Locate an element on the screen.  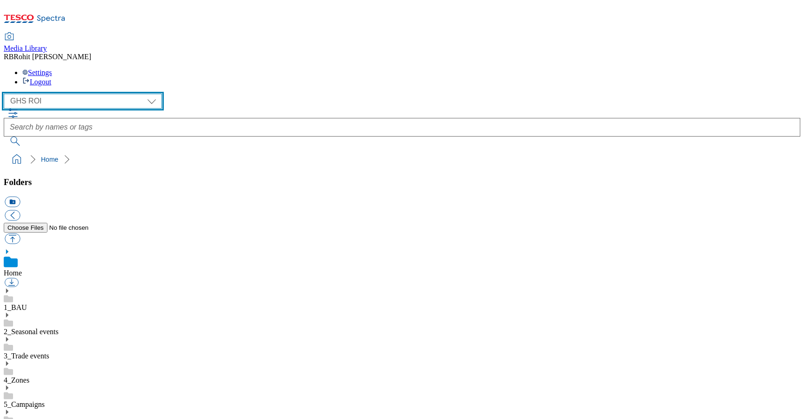
a: Media Library is located at coordinates (25, 43).